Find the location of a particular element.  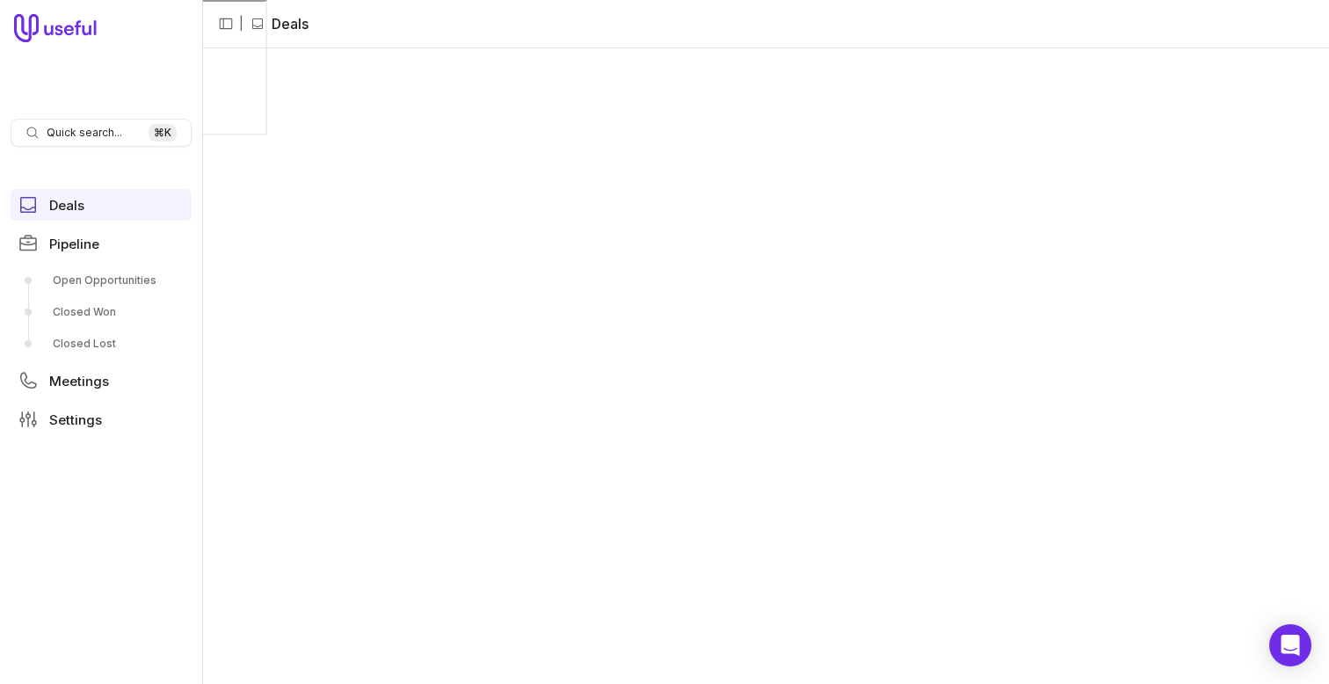

a: Open Opportunities is located at coordinates (101, 280).